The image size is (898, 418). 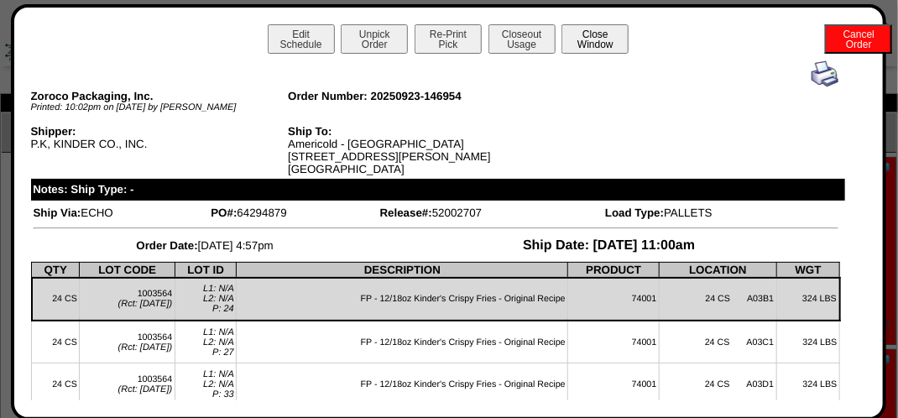 What do you see at coordinates (218, 342) in the screenshot?
I see `span: L1: N/A L2: N/A P: 27` at bounding box center [218, 342].